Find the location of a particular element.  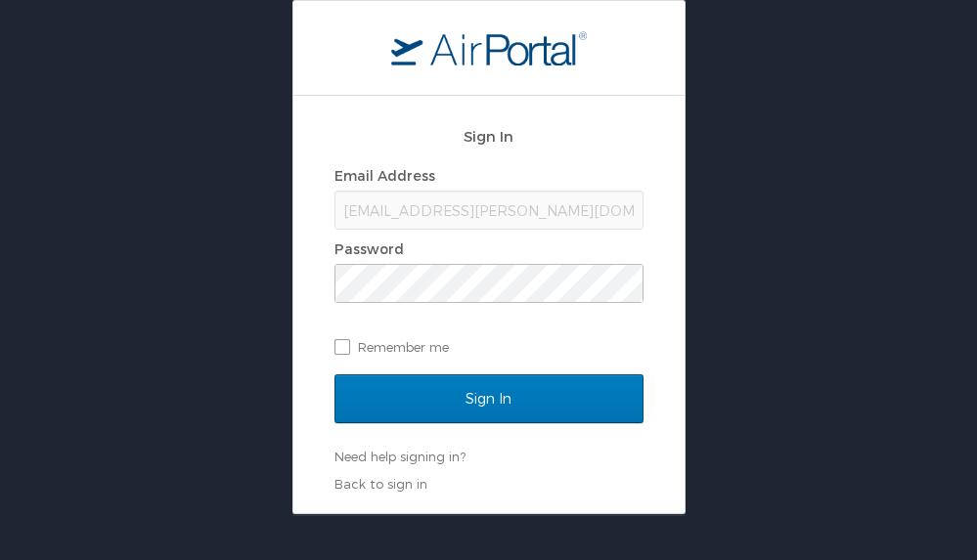

a: Back to sign in is located at coordinates (380, 484).